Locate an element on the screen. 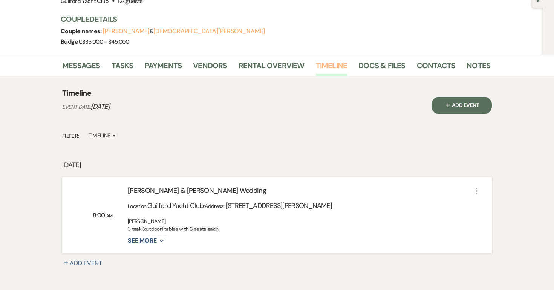  a: Payments is located at coordinates (163, 68).